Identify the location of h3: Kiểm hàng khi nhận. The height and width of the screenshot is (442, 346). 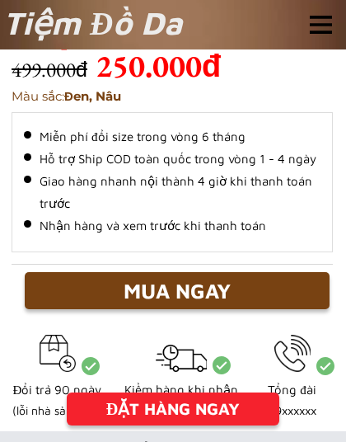
(181, 390).